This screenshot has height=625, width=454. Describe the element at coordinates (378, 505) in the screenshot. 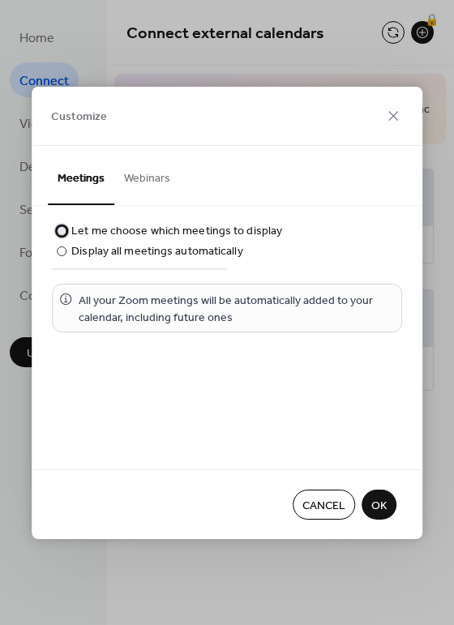

I see `span: OK` at that location.